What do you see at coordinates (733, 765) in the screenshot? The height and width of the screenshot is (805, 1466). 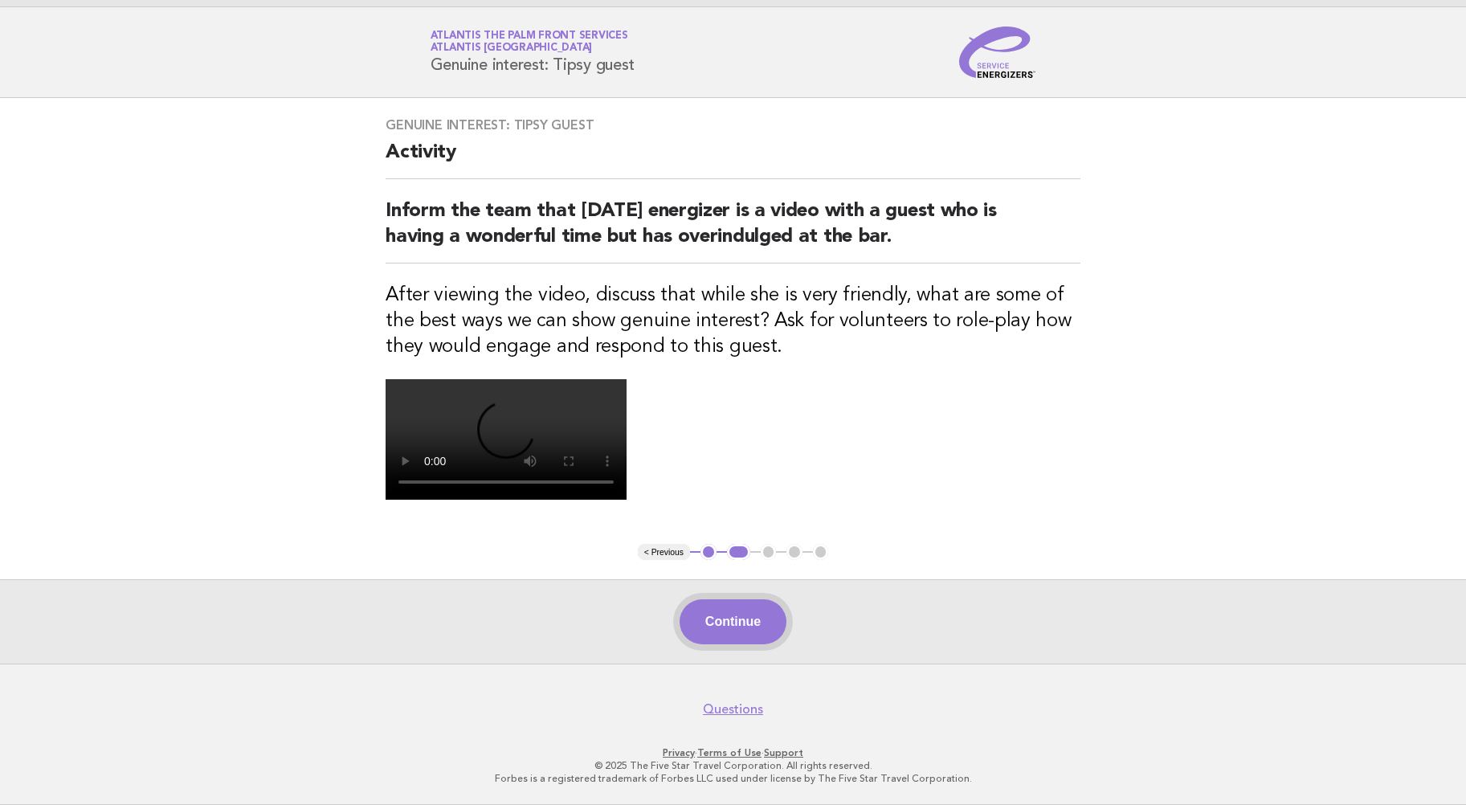 I see `p: © 2025 The Five Star Travel Corporation. All rights reserved.` at bounding box center [733, 765].